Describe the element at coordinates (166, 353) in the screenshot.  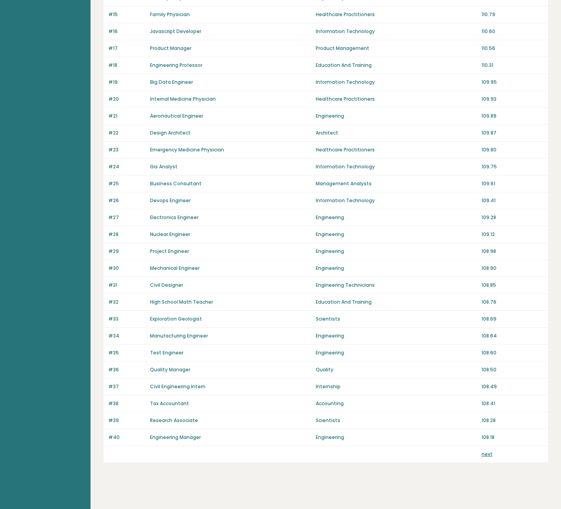
I see `a: Test Engineer` at that location.